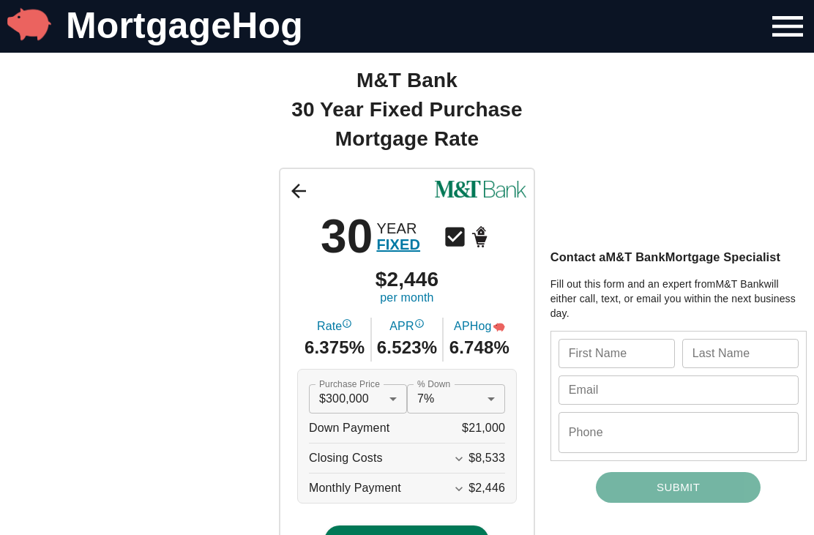  Describe the element at coordinates (679, 299) in the screenshot. I see `p: Fill out this form and an expert from M&T Bank will either call, text, or email you within the ne...` at that location.